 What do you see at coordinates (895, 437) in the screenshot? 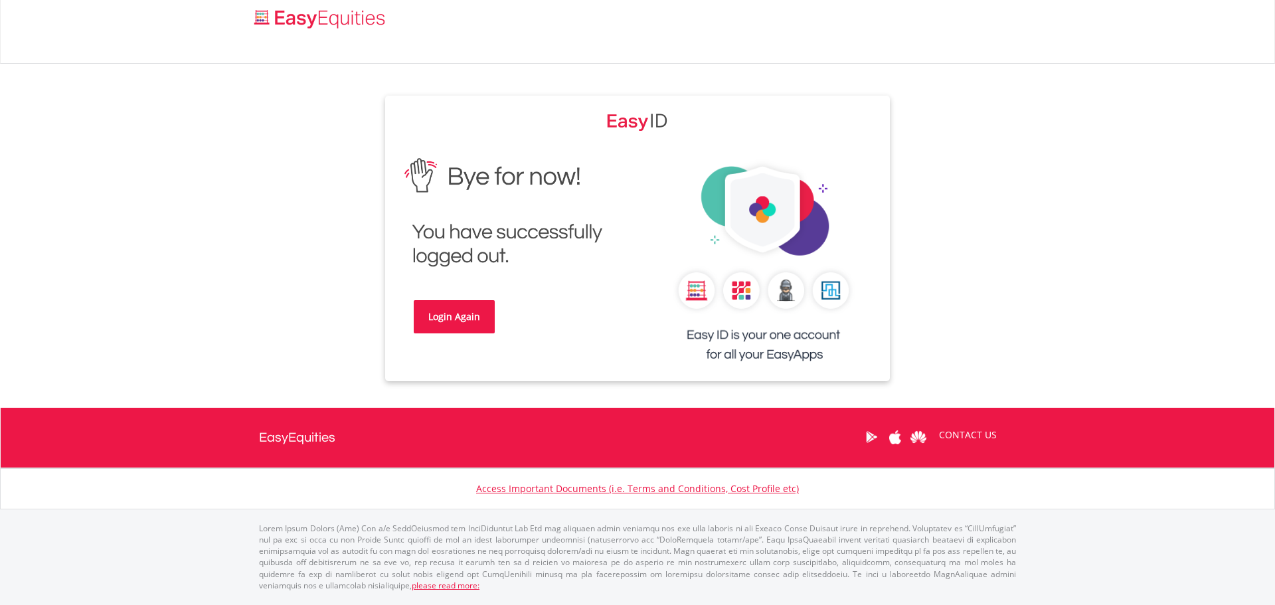
I see `a: Apple` at bounding box center [895, 437].